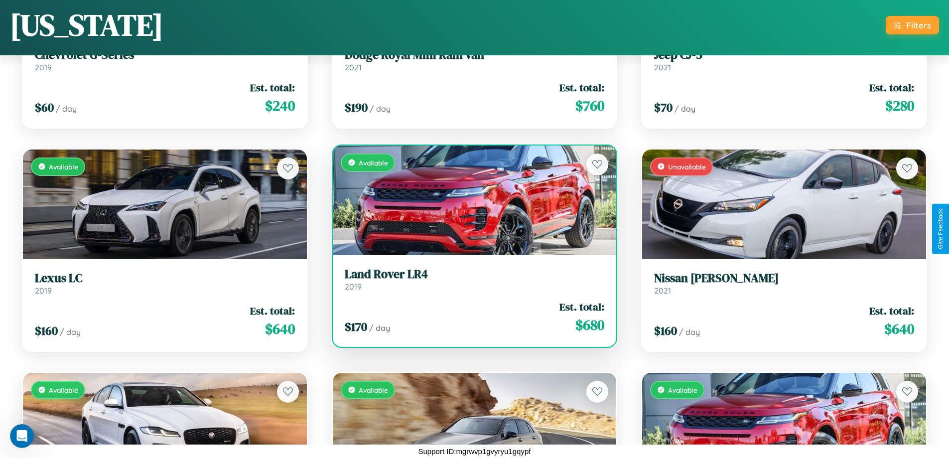 This screenshot has width=949, height=458. Describe the element at coordinates (356, 326) in the screenshot. I see `span: $ 170` at that location.